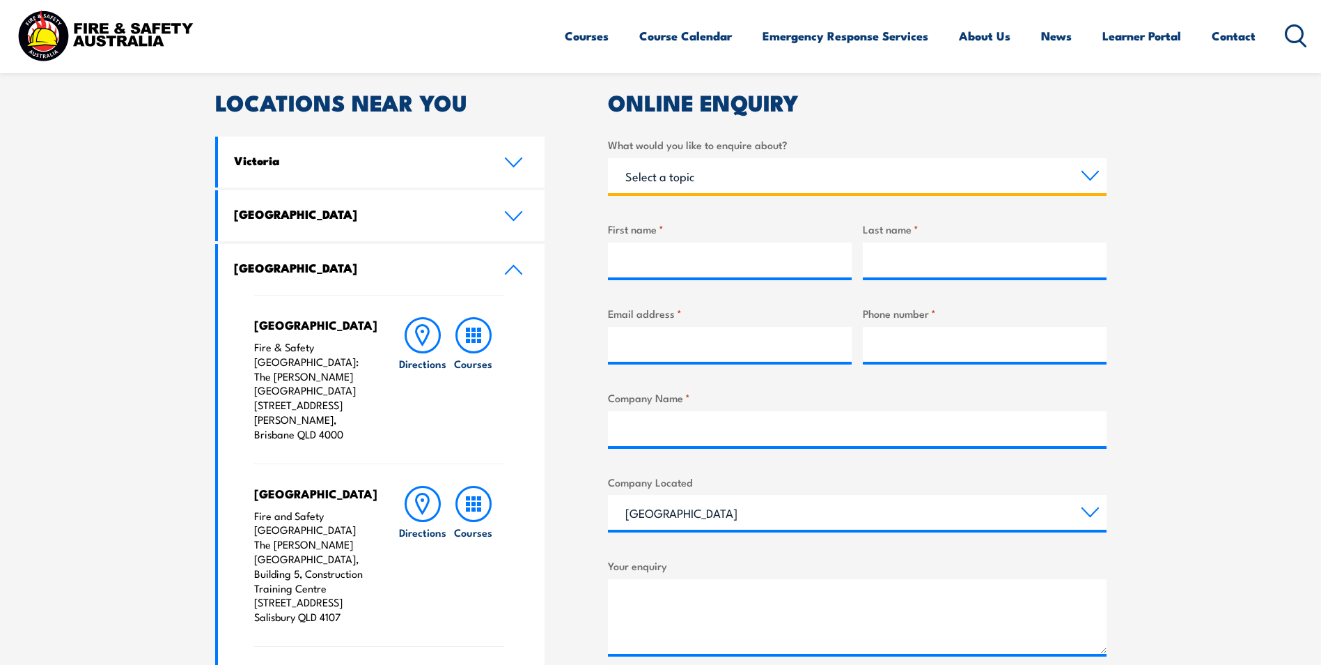 This screenshot has height=665, width=1321. What do you see at coordinates (985, 228) in the screenshot?
I see `label: Last name` at bounding box center [985, 228].